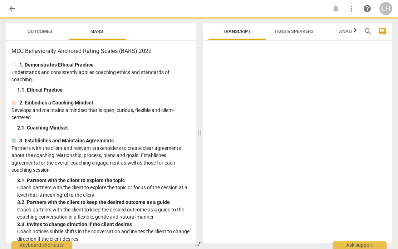 This screenshot has height=249, width=398. I want to click on a: Help, so click(368, 9).